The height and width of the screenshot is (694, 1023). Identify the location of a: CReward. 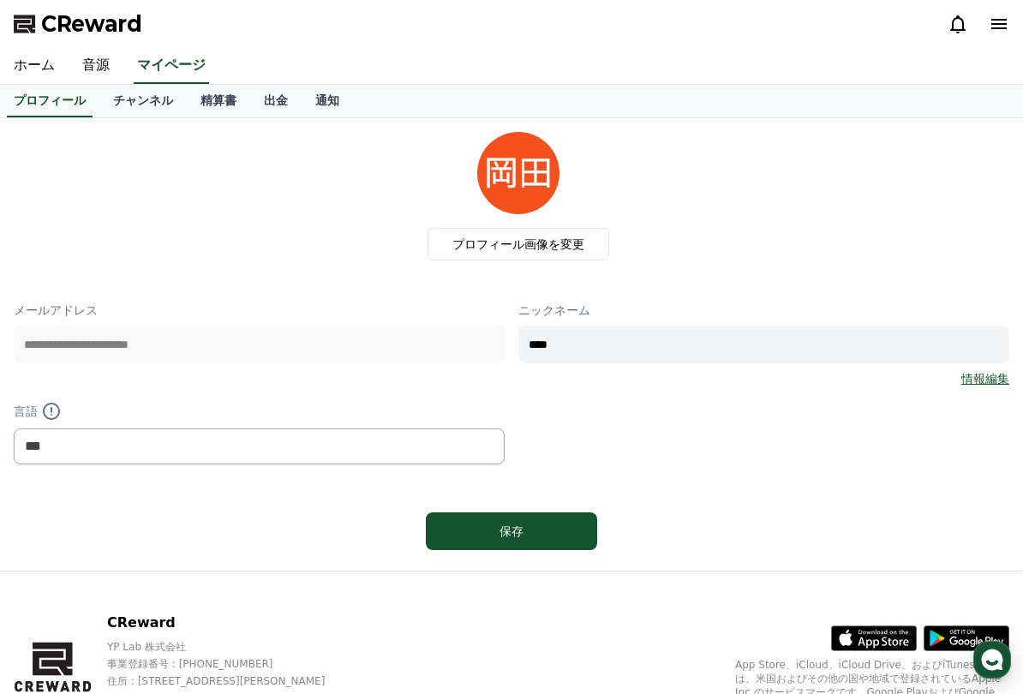
(78, 24).